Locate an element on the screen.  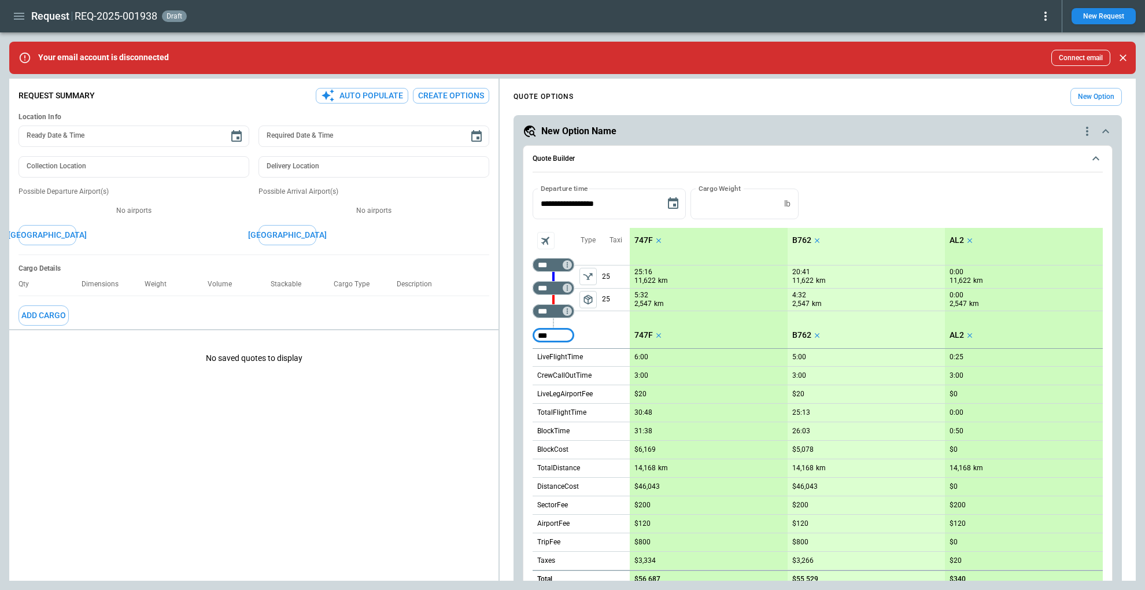
p: 5:32 is located at coordinates (641, 295).